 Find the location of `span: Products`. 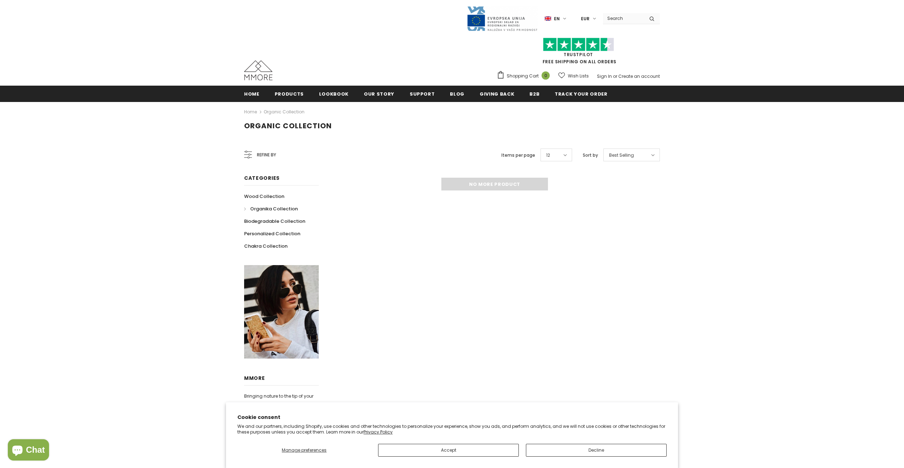

span: Products is located at coordinates (289, 94).